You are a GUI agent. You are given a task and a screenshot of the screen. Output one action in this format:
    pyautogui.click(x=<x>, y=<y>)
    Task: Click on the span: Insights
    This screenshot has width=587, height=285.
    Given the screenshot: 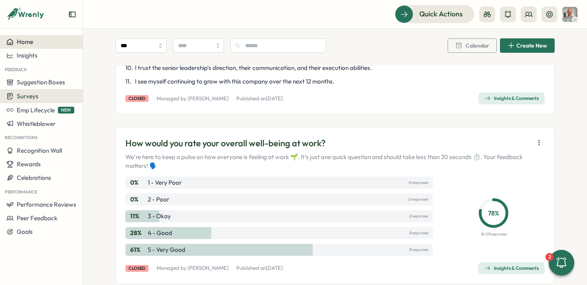 What is the action you would take?
    pyautogui.click(x=27, y=55)
    